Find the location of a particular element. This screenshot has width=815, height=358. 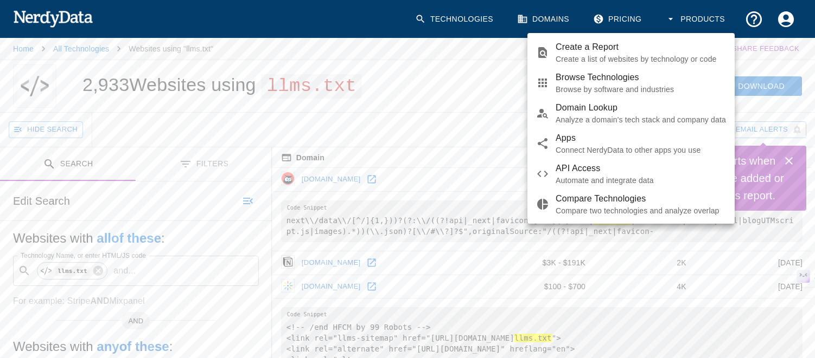

p: Connect NerdyData to other apps you use is located at coordinates (640, 150).